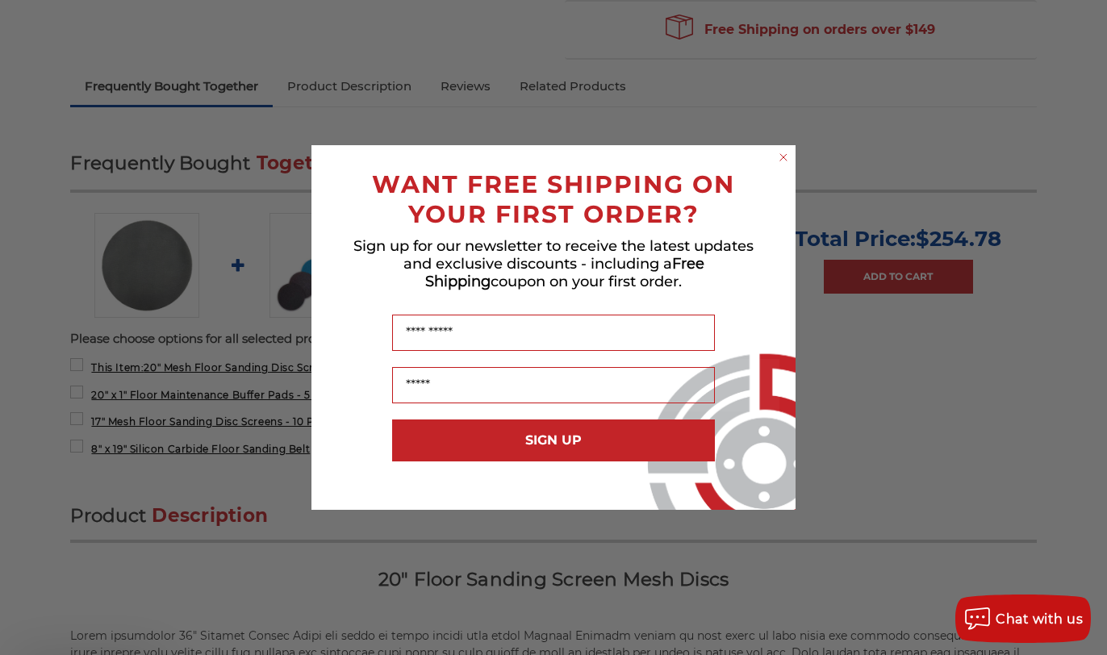  Describe the element at coordinates (565, 273) in the screenshot. I see `span: Free Shipping` at that location.